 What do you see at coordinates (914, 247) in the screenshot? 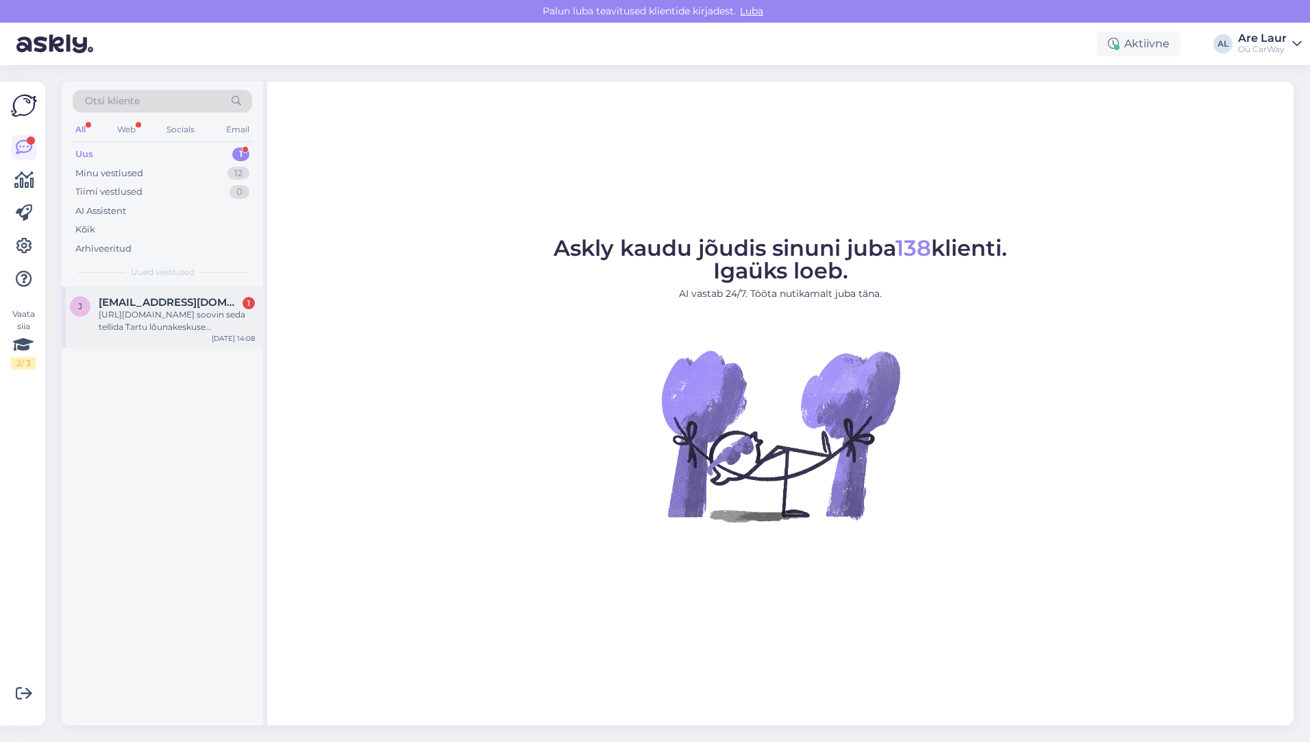
I see `span: 138` at bounding box center [914, 247].